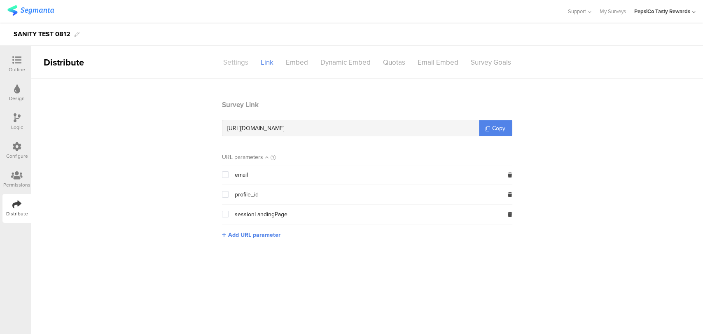 The width and height of the screenshot is (703, 334). I want to click on i: Sort, so click(267, 157).